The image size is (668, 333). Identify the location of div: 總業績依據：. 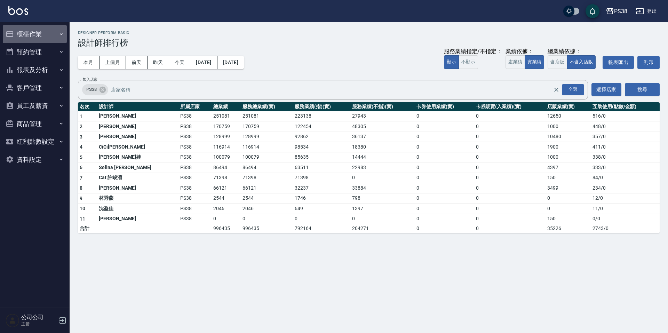
(573, 51).